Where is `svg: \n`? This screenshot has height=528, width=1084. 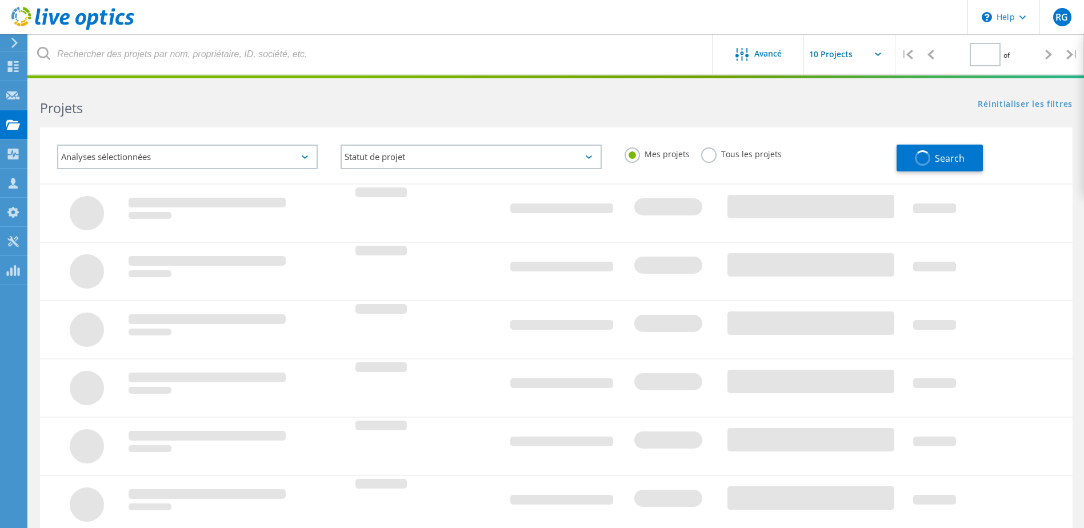 svg: \n is located at coordinates (987, 17).